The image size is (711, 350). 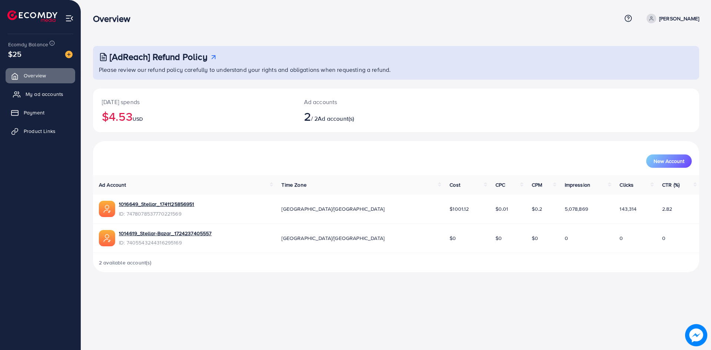 I want to click on h2: / 2, so click(x=370, y=116).